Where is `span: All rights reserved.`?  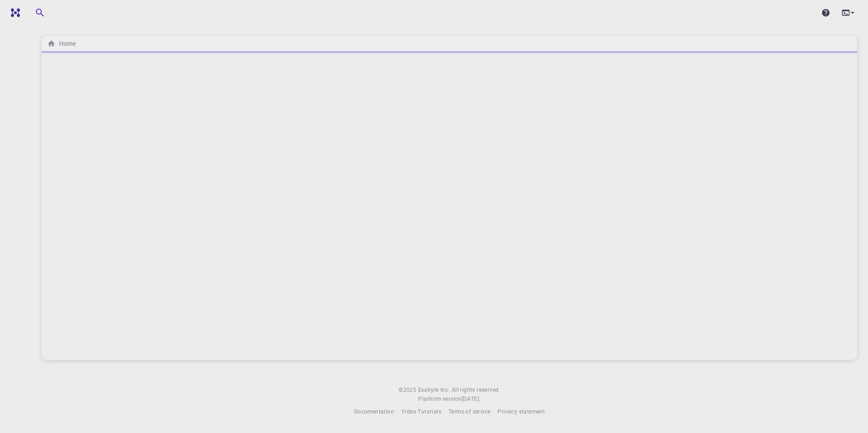
span: All rights reserved. is located at coordinates (476, 390).